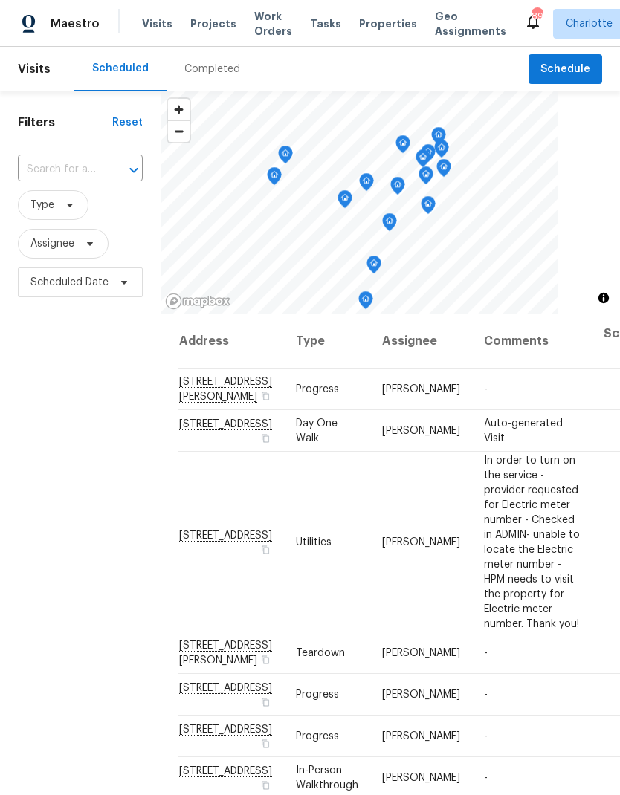 This screenshot has height=795, width=620. What do you see at coordinates (537, 16) in the screenshot?
I see `div: 89` at bounding box center [537, 16].